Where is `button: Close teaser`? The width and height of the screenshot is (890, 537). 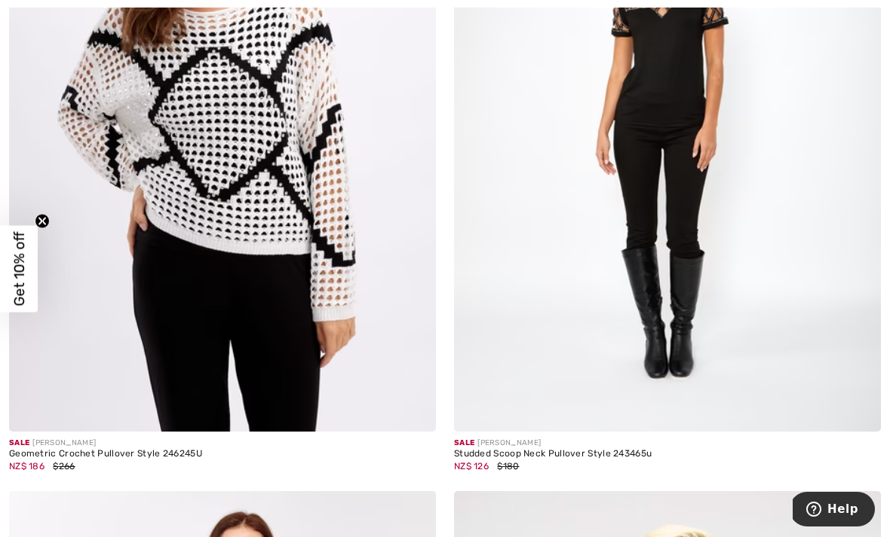
button: Close teaser is located at coordinates (42, 221).